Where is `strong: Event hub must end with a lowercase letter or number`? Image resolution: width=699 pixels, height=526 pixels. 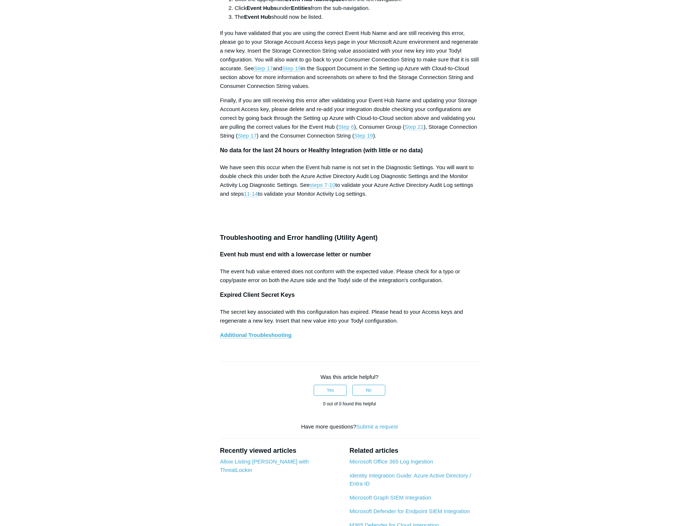
strong: Event hub must end with a lowercase letter or number is located at coordinates (296, 254).